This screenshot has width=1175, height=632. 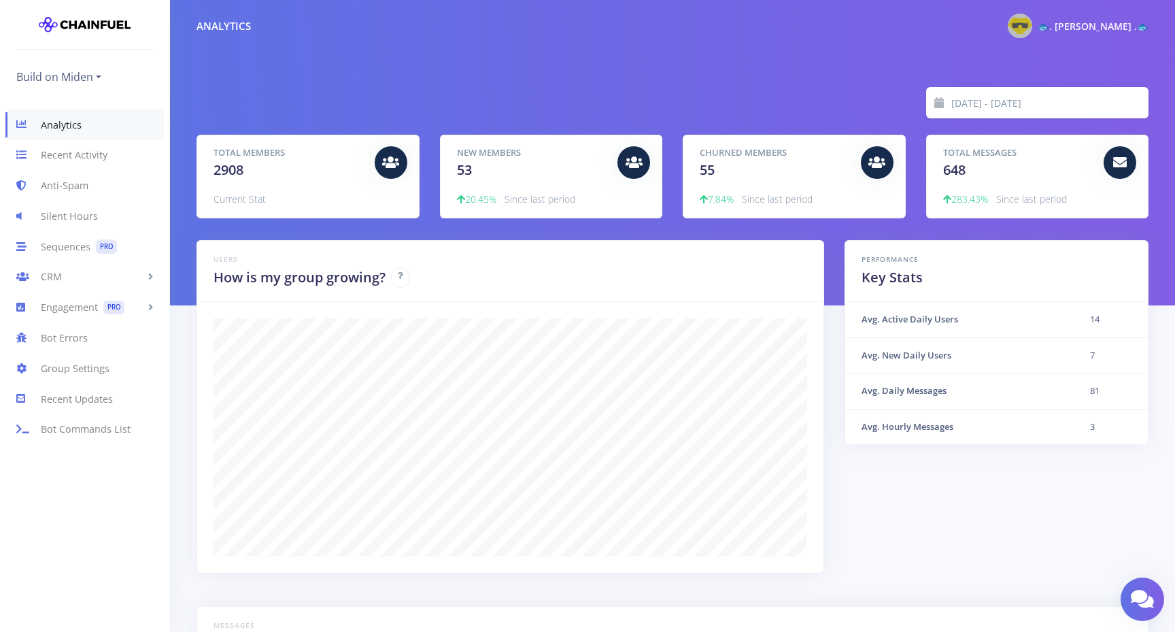 What do you see at coordinates (289, 153) in the screenshot?
I see `h5: Total Members` at bounding box center [289, 153].